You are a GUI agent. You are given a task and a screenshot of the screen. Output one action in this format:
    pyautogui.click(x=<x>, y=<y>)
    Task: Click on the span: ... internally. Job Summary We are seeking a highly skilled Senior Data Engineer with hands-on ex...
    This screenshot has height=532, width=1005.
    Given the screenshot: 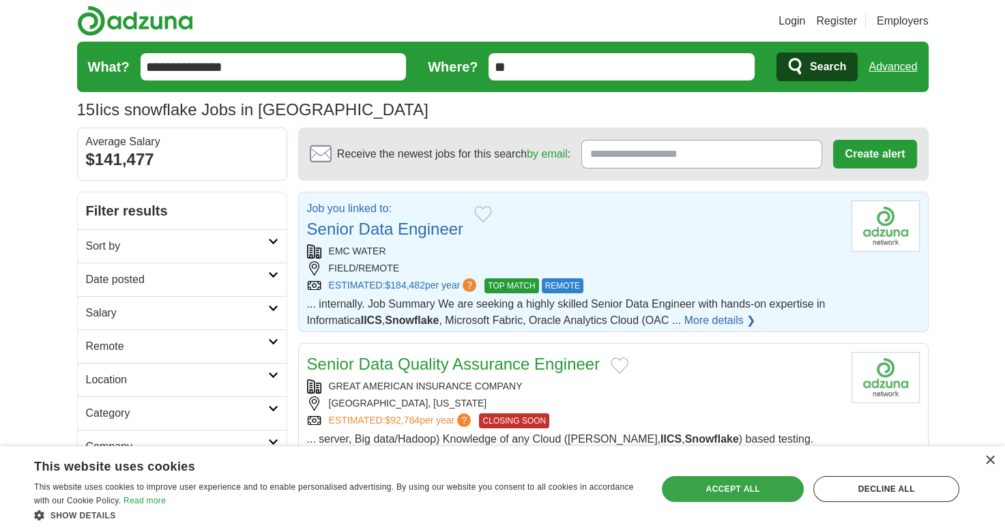 What is the action you would take?
    pyautogui.click(x=566, y=312)
    